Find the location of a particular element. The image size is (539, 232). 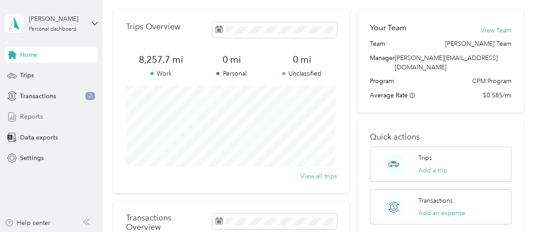

button: View Team is located at coordinates (496, 30).